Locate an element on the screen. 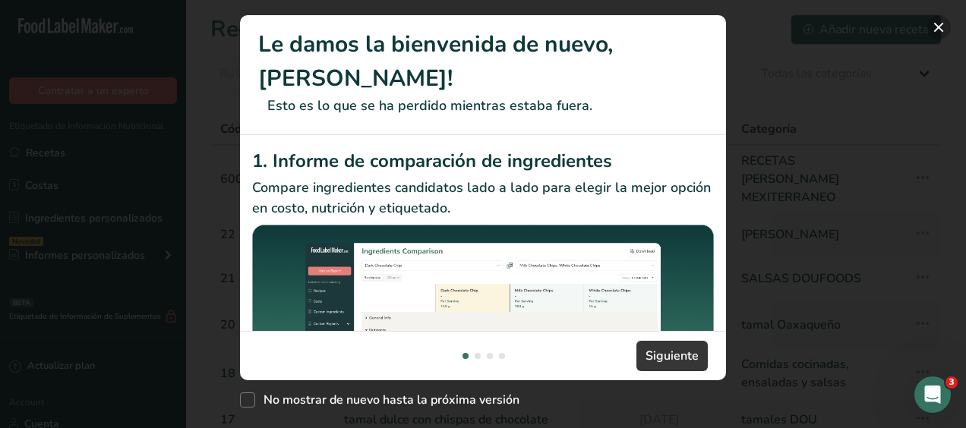 The height and width of the screenshot is (428, 966). button: Siguiente is located at coordinates (672, 356).